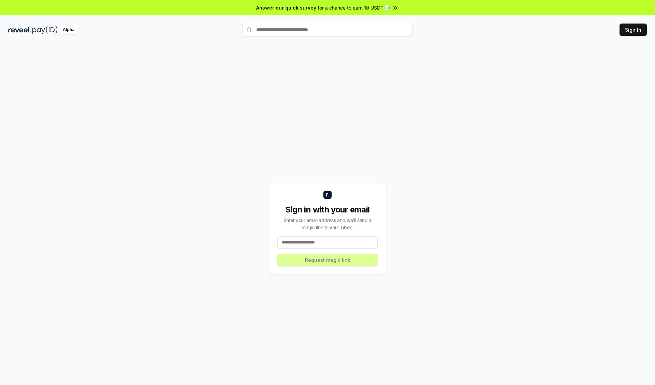 This screenshot has width=655, height=385. I want to click on img: reveel_dark, so click(19, 30).